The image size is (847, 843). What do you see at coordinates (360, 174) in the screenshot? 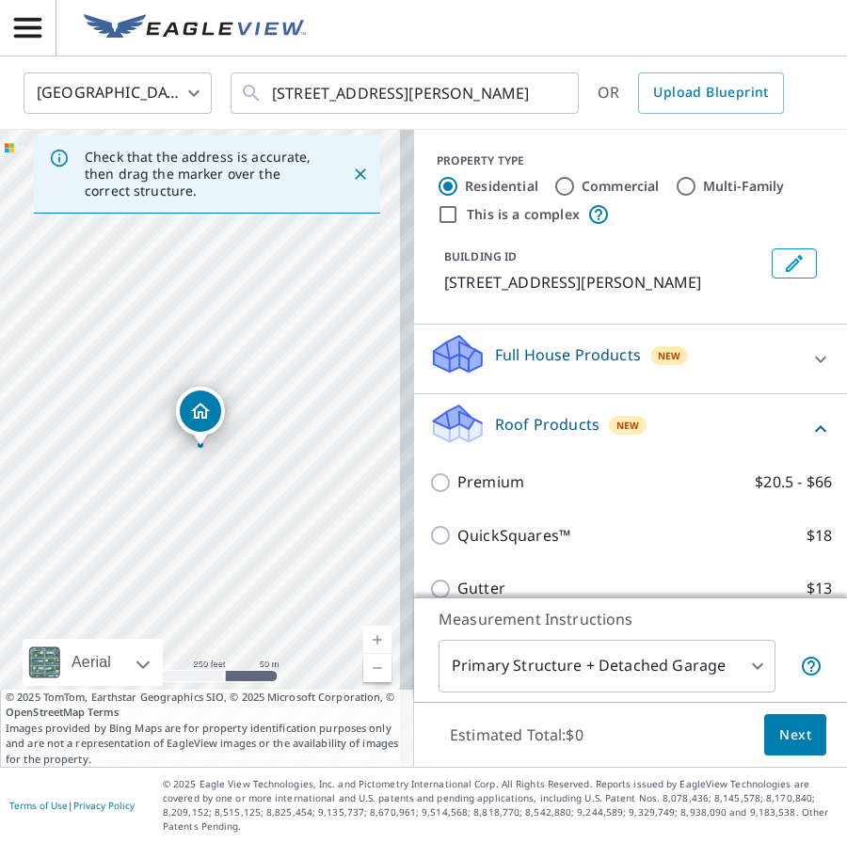
I see `button: Close` at bounding box center [360, 174].